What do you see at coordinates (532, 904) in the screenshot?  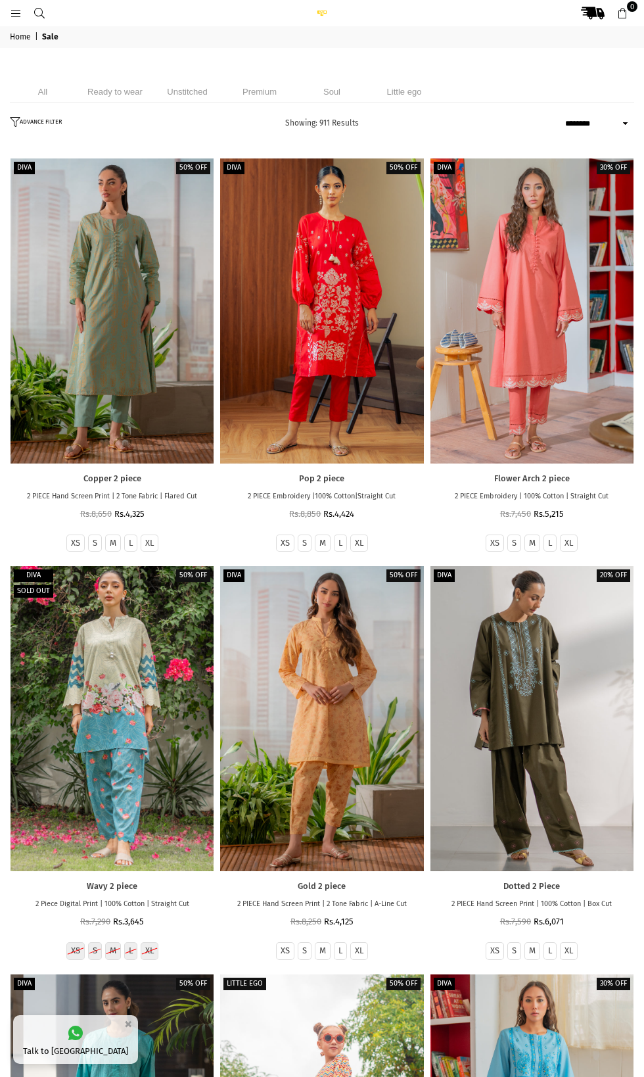 I see `p: 2 PIECE Hand Screen Print | 100% Cotton | Box Cut` at bounding box center [532, 904].